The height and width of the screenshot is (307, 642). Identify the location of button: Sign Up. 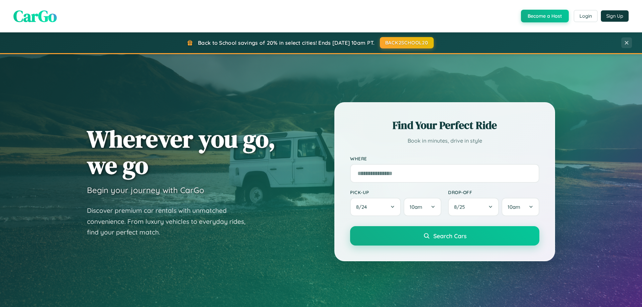
(615, 16).